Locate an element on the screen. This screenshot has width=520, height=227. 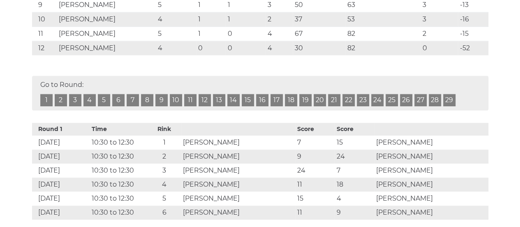
td: 53 is located at coordinates (383, 19).